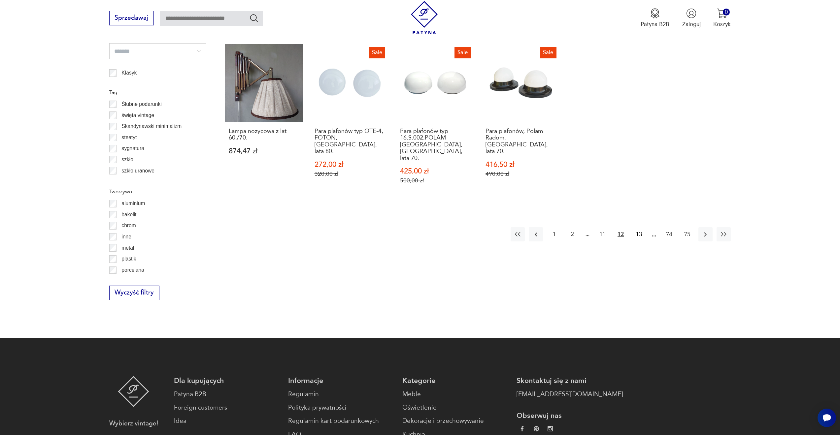 The width and height of the screenshot is (840, 435). Describe the element at coordinates (151, 126) in the screenshot. I see `p: Skandynawski minimalizm` at that location.